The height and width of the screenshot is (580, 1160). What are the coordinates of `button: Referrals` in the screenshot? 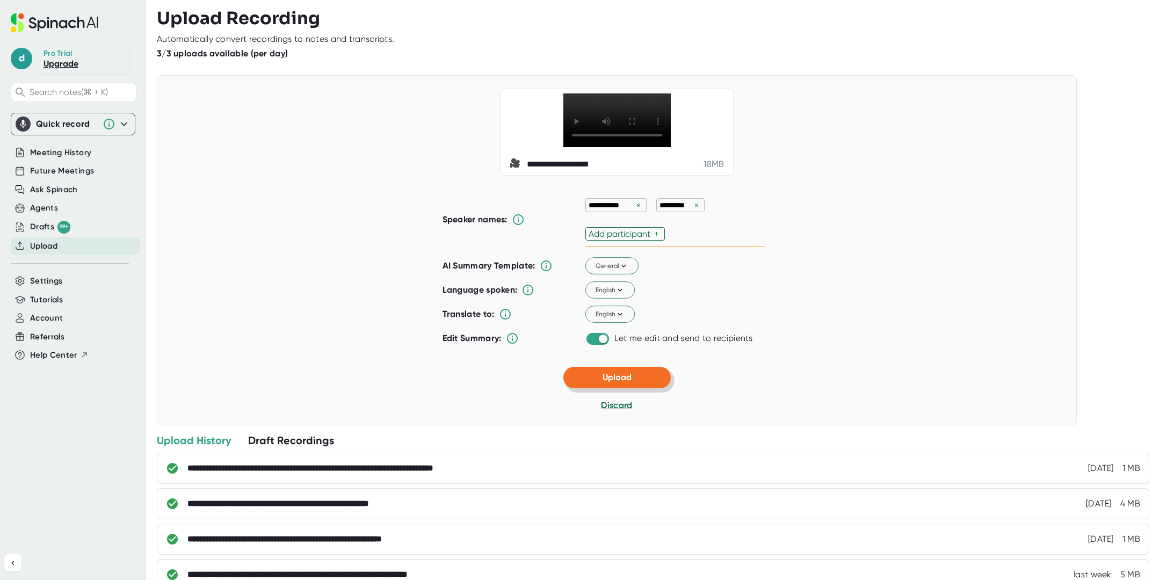 It's located at (47, 337).